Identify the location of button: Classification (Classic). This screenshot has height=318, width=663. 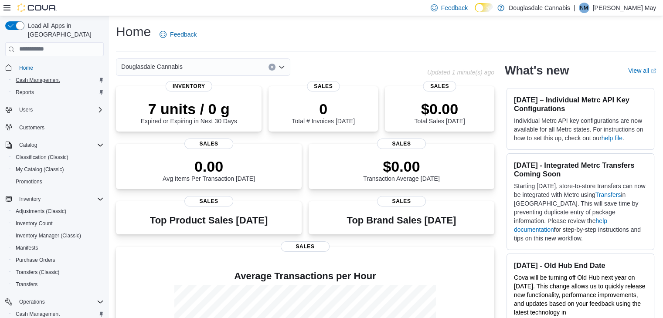
(58, 157).